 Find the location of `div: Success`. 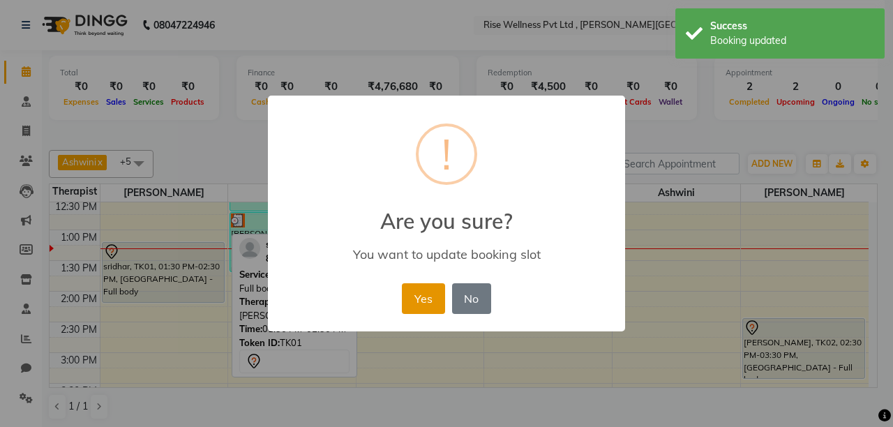

div: Success is located at coordinates (792, 26).